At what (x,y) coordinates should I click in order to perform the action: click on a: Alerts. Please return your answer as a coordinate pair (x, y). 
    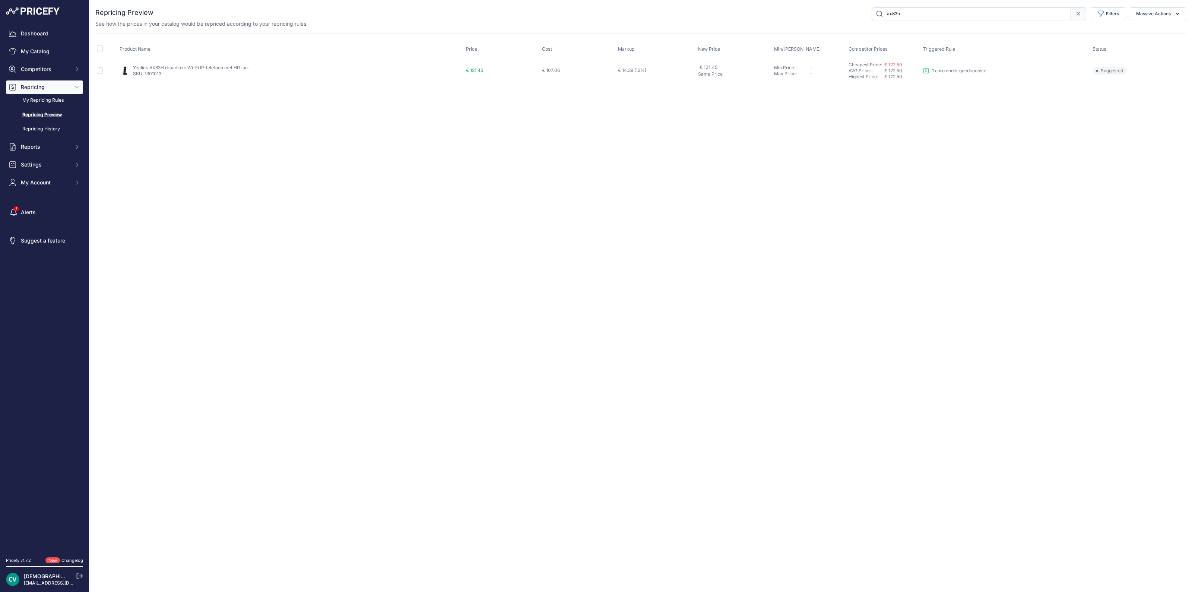
    Looking at the image, I should click on (44, 212).